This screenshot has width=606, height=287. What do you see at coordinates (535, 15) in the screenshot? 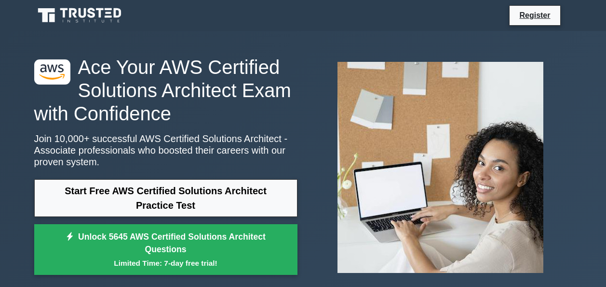
I see `a: Register` at bounding box center [535, 15].